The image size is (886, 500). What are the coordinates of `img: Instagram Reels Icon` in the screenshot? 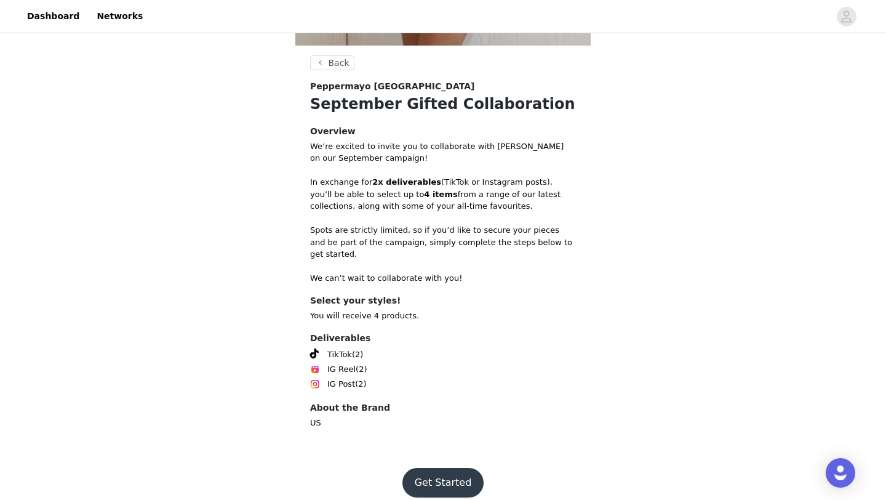 It's located at (315, 369).